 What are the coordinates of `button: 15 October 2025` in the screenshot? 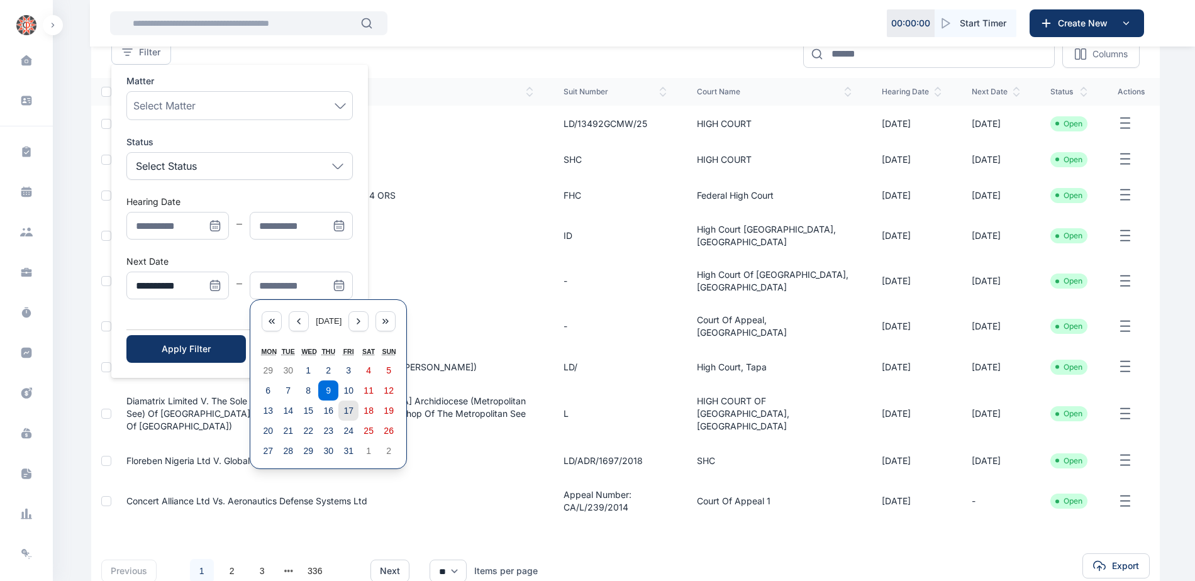 It's located at (308, 411).